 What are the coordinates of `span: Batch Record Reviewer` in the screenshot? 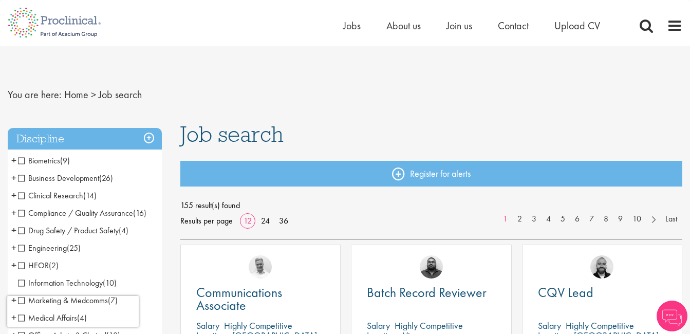 It's located at (426, 292).